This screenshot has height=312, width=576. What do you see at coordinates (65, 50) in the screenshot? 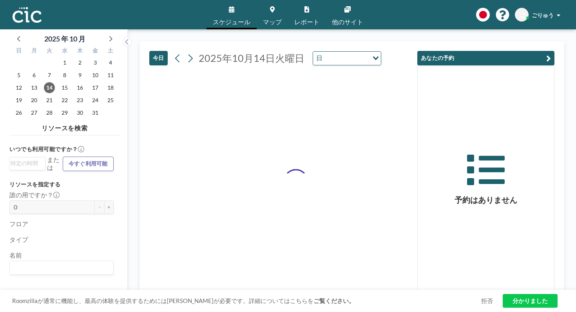
I see `font: 水` at bounding box center [65, 50].